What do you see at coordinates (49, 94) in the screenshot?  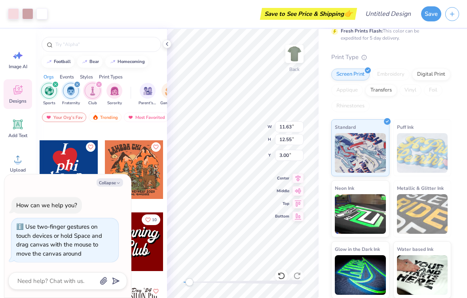 I see `div: filter for Sports` at bounding box center [49, 94].